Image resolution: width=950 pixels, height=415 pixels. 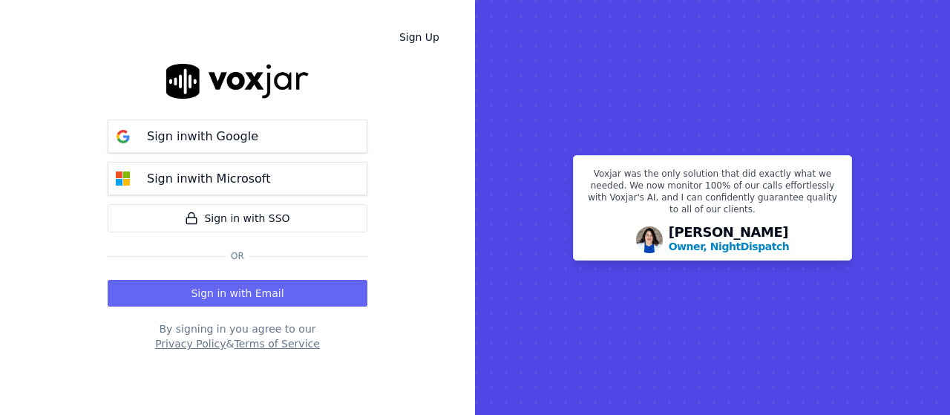 What do you see at coordinates (419, 37) in the screenshot?
I see `a: Sign Up` at bounding box center [419, 37].